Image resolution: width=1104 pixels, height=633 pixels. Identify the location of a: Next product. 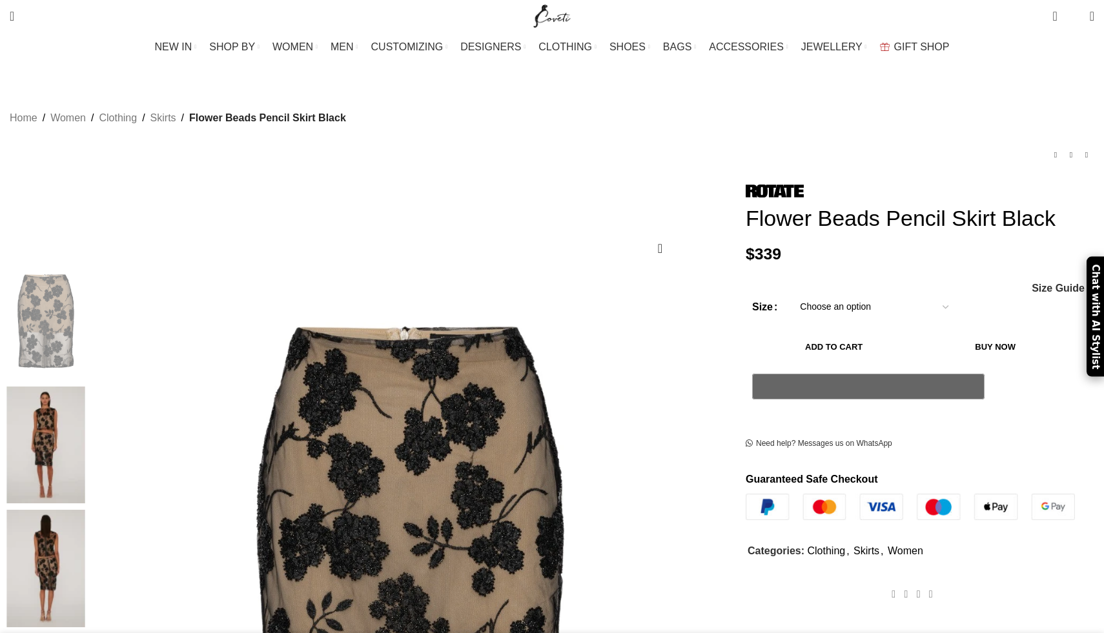
(1087, 155).